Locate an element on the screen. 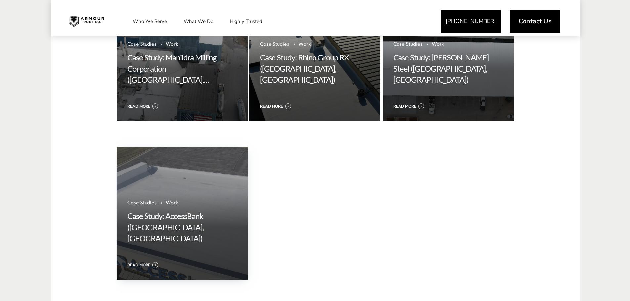 Image resolution: width=630 pixels, height=301 pixels. a: Highly Trusted is located at coordinates (246, 21).